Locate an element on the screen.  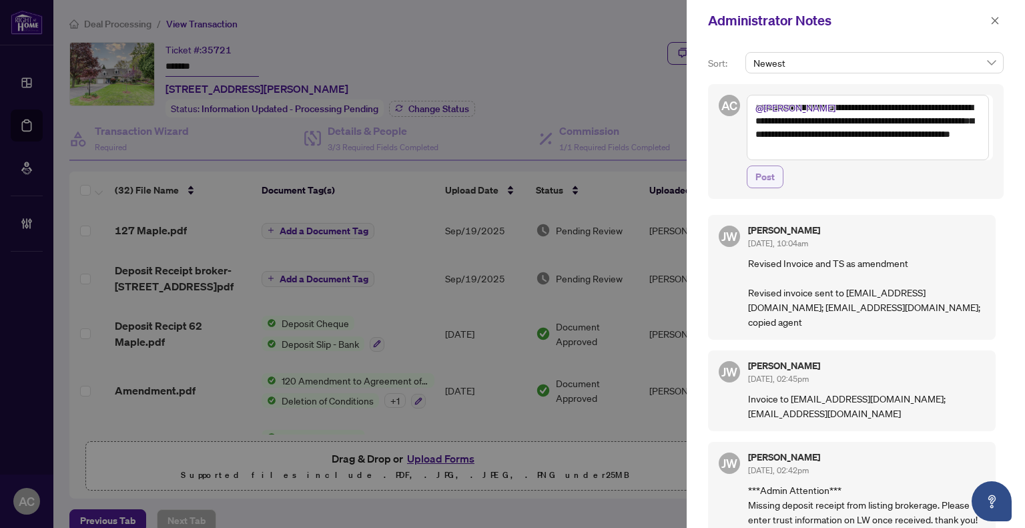
span: Newest is located at coordinates (874, 63).